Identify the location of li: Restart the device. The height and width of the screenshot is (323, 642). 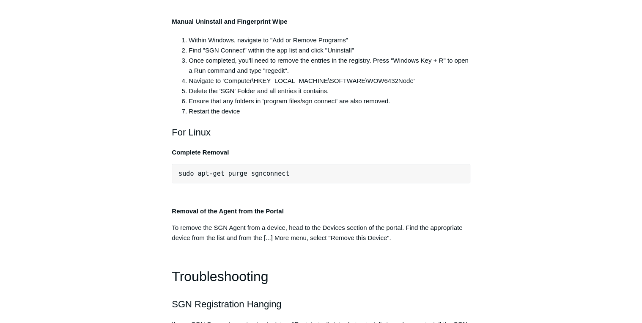
(330, 111).